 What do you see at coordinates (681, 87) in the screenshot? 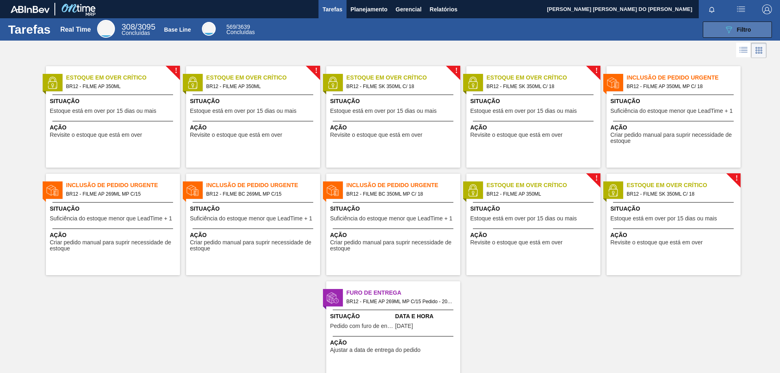
I see `span: BR12 - FILME AP 350ML MP C/ 18` at bounding box center [681, 87].